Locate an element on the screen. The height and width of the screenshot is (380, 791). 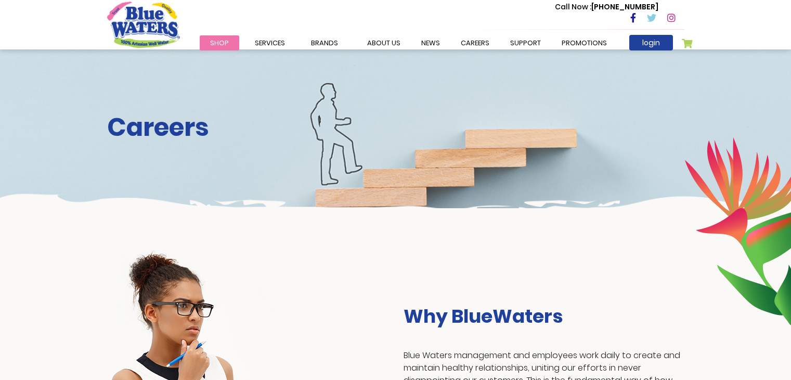
a: support is located at coordinates (525, 43).